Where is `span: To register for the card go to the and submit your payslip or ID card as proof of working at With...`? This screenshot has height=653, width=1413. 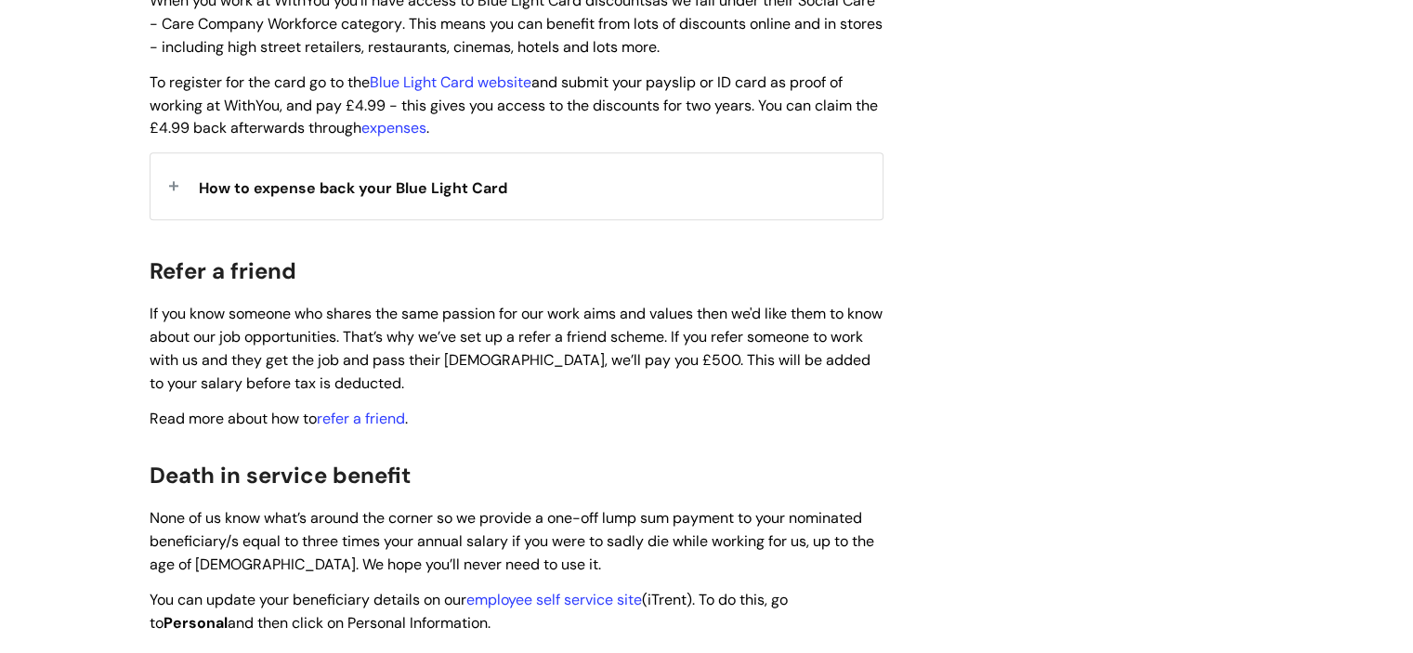 span: To register for the card go to the and submit your payslip or ID card as proof of working at With... is located at coordinates (514, 105).